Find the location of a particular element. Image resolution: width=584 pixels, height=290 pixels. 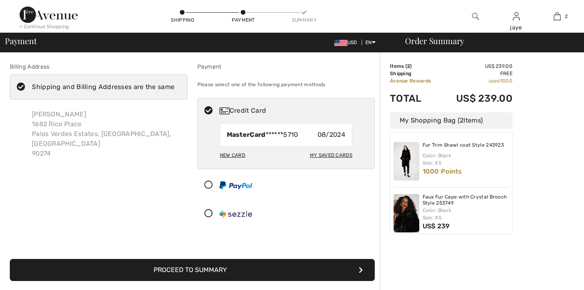

div: < Continue Shopping is located at coordinates (44, 27).